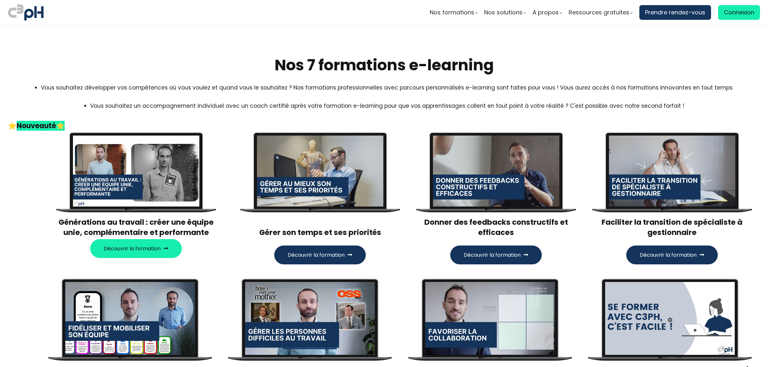  I want to click on h3: Générations au travail : créer une équipe unie, complémentaire et performante, so click(136, 228).